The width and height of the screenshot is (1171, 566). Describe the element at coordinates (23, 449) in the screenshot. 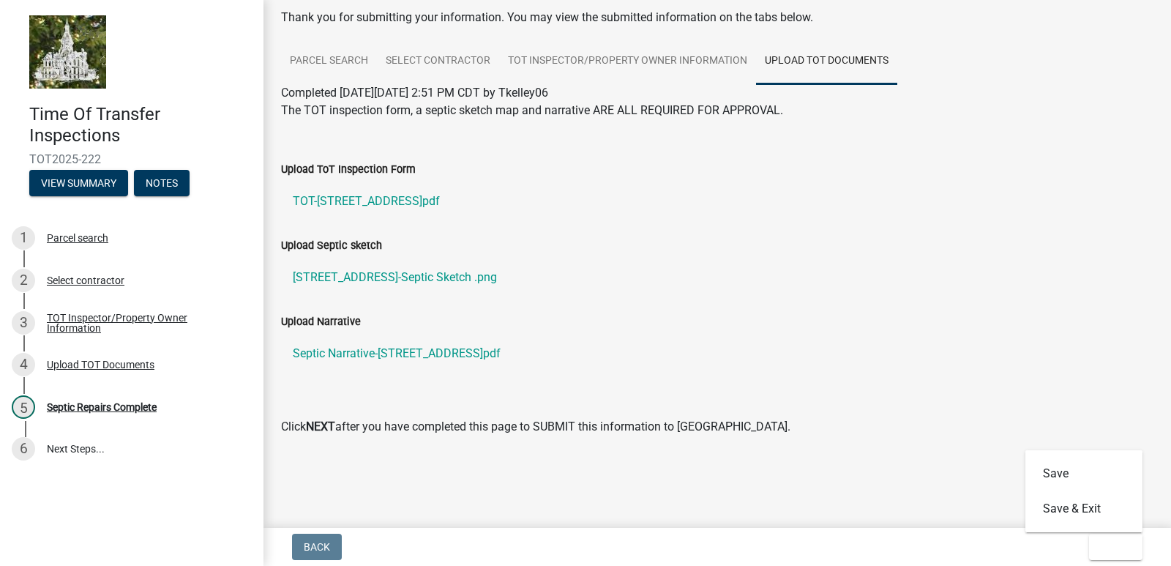

I see `div: 6` at that location.